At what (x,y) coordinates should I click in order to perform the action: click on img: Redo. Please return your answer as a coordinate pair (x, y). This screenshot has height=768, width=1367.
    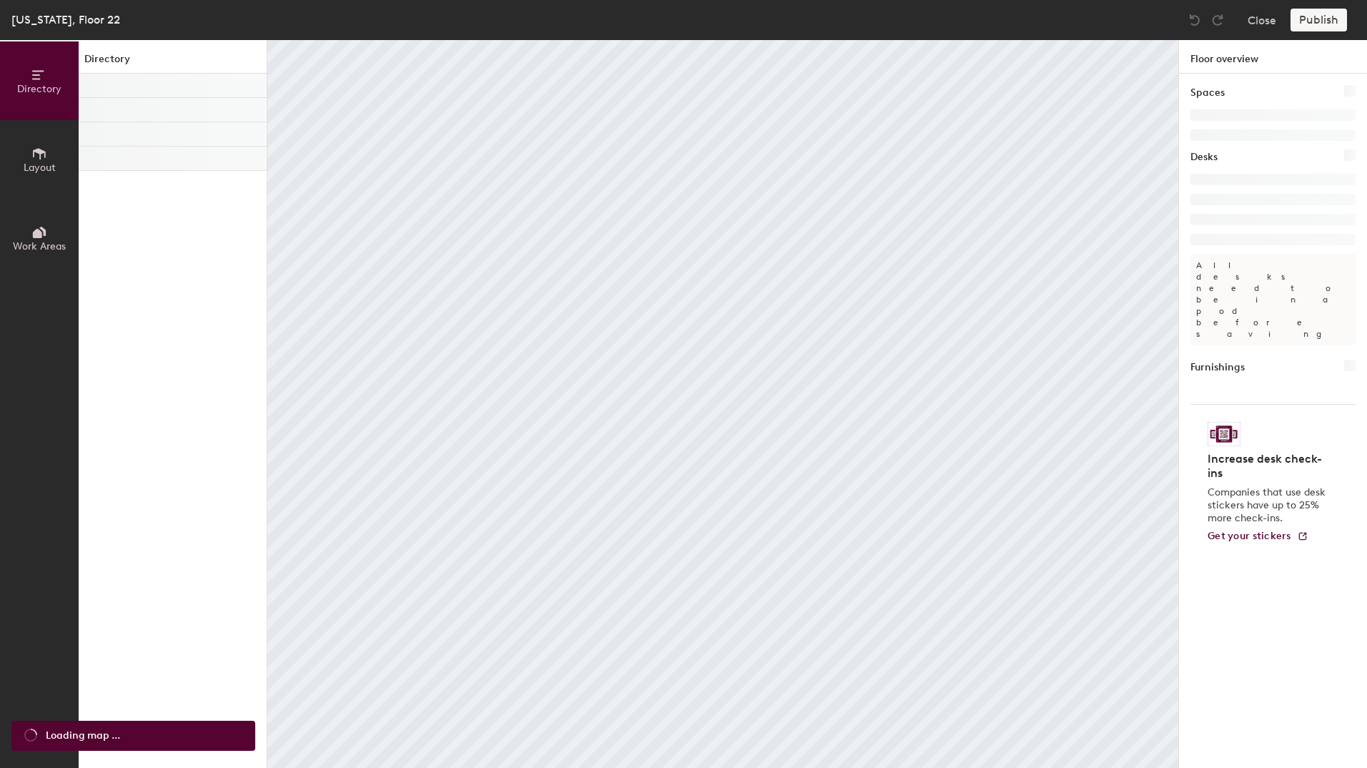
    Looking at the image, I should click on (1218, 20).